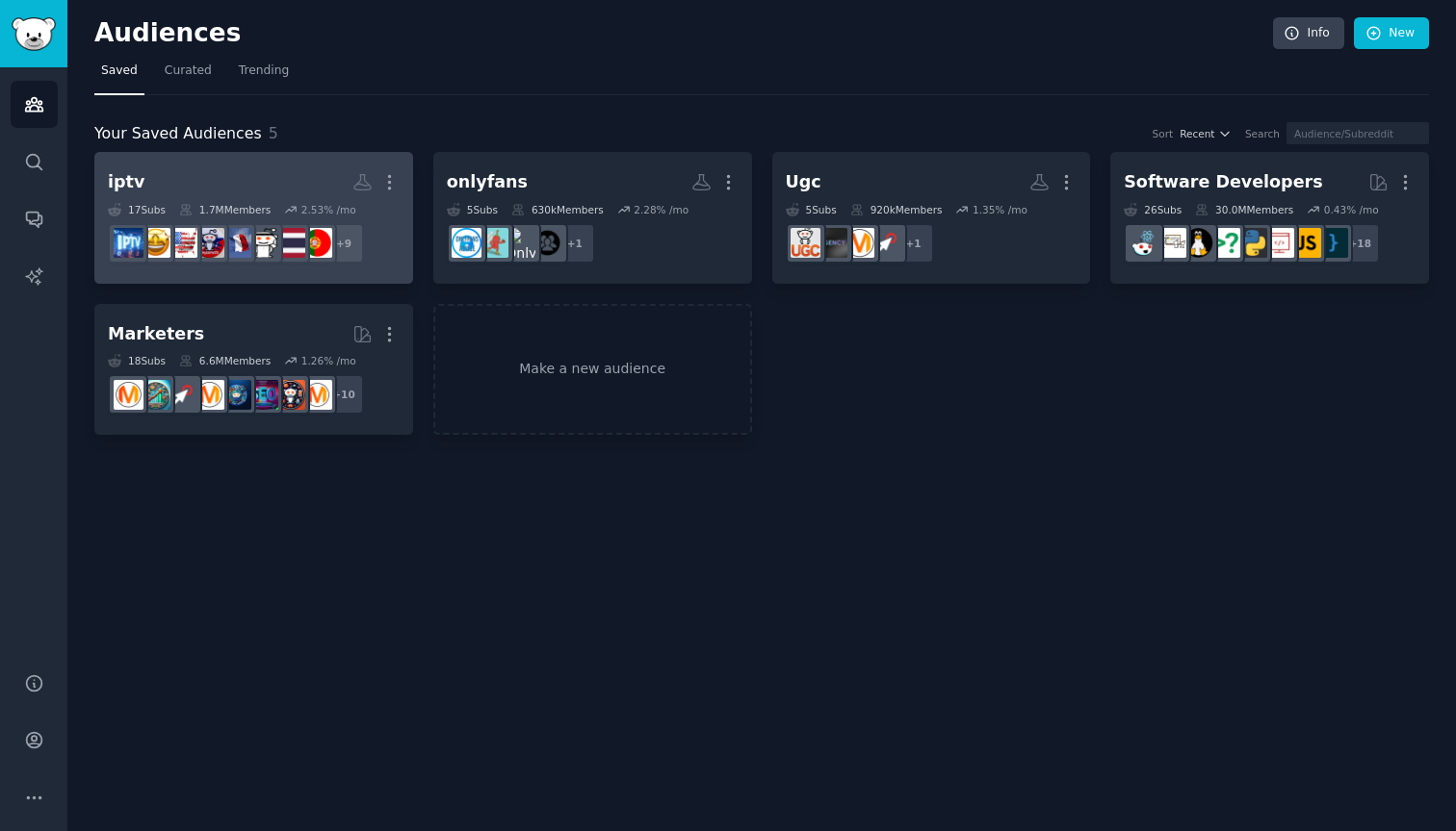 This screenshot has height=831, width=1456. What do you see at coordinates (1278, 243) in the screenshot?
I see `img: webdev` at bounding box center [1278, 243].